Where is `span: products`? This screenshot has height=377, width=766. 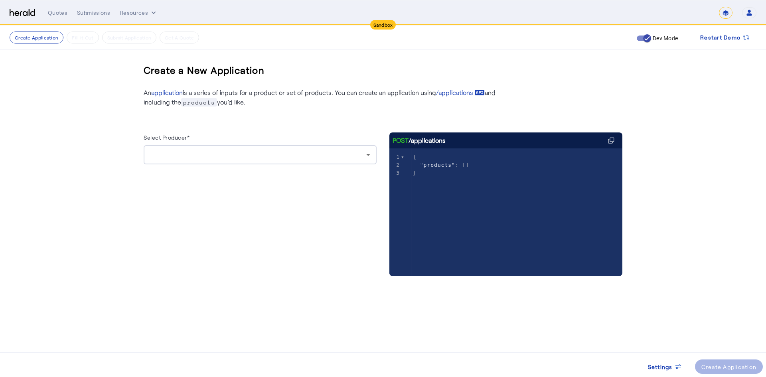
span: products is located at coordinates (199, 102).